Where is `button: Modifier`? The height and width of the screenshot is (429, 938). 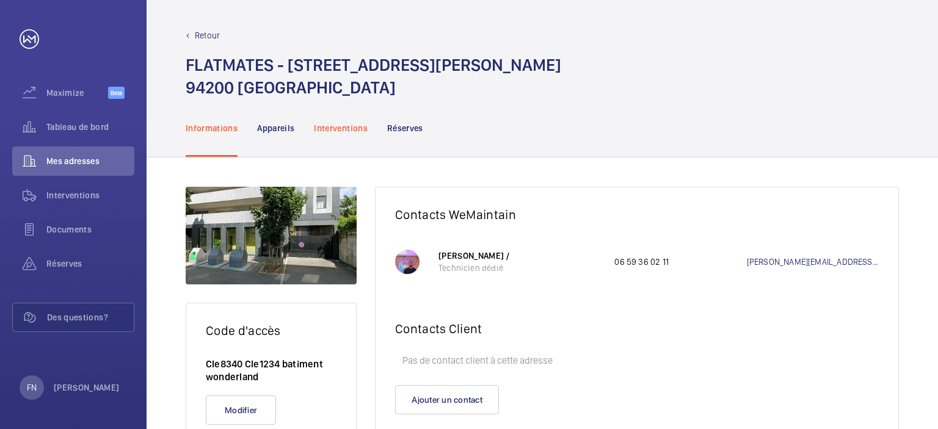
button: Modifier is located at coordinates (241, 410).